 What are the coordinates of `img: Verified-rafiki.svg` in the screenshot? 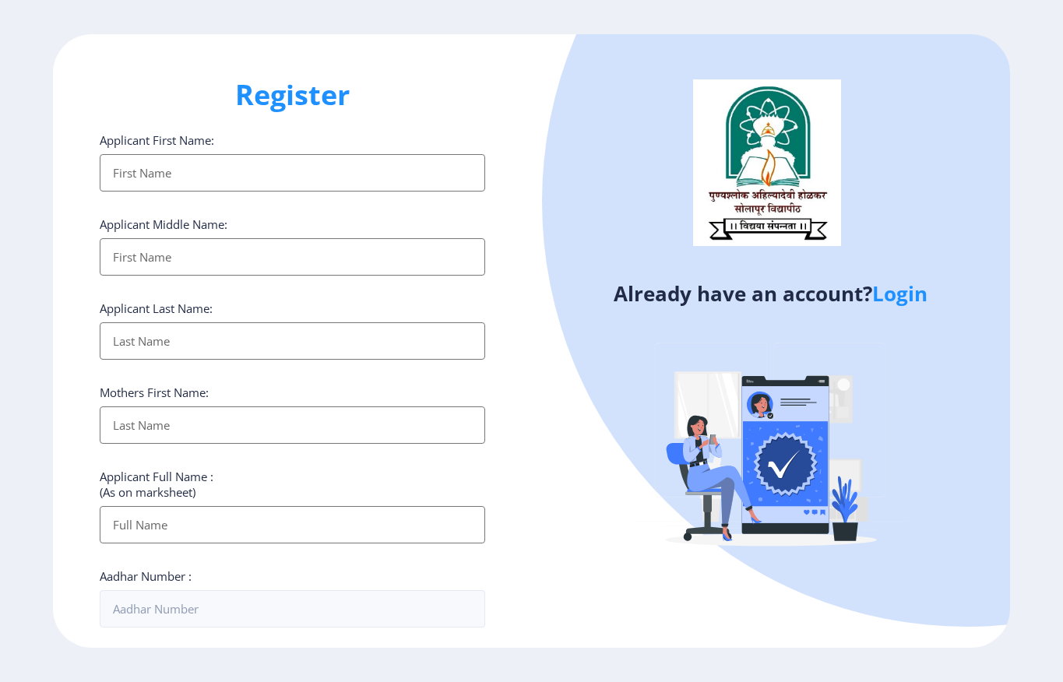 It's located at (771, 449).